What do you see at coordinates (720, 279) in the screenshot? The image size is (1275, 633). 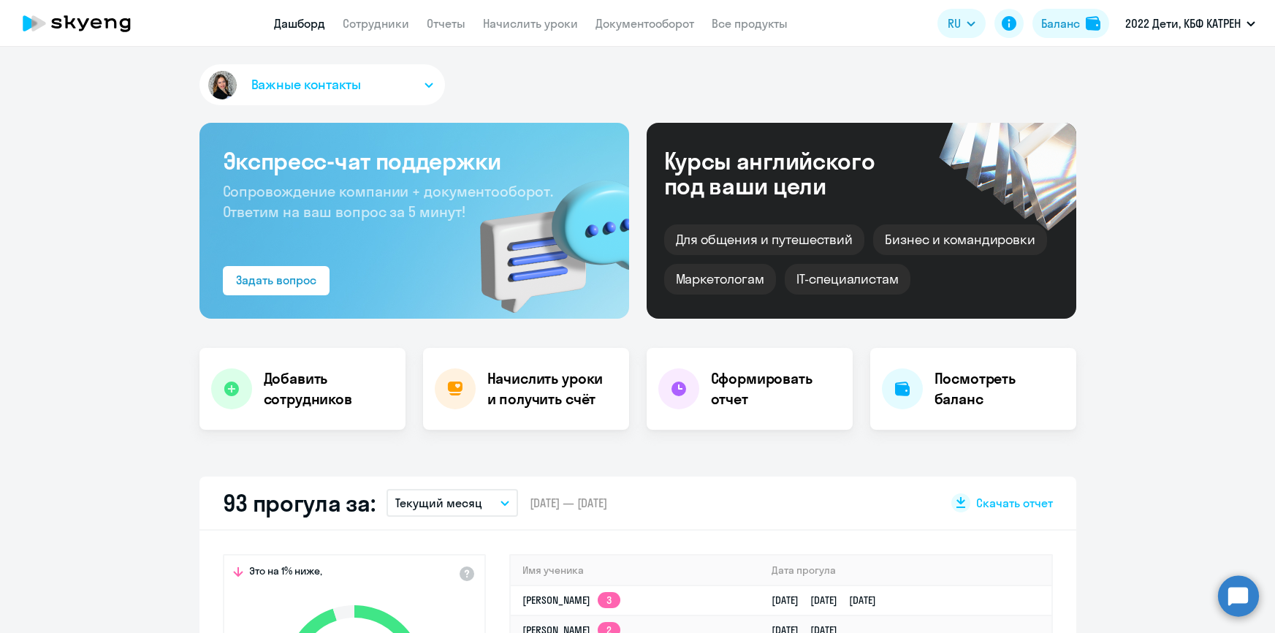 I see `div: Маркетологам` at bounding box center [720, 279].